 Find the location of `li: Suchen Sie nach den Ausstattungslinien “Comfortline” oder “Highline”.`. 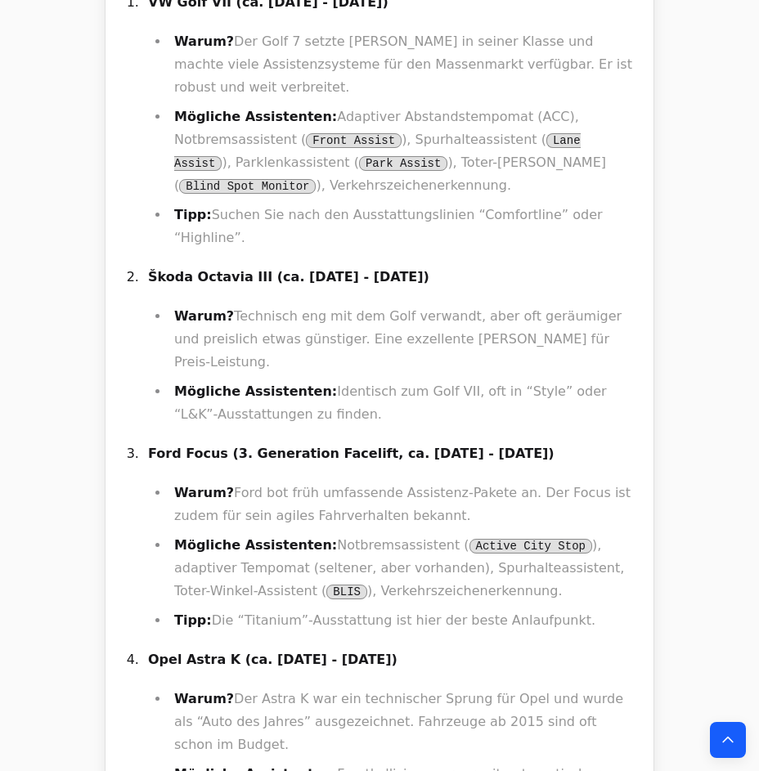

li: Suchen Sie nach den Ausstattungslinien “Comfortline” oder “Highline”. is located at coordinates (403, 227).